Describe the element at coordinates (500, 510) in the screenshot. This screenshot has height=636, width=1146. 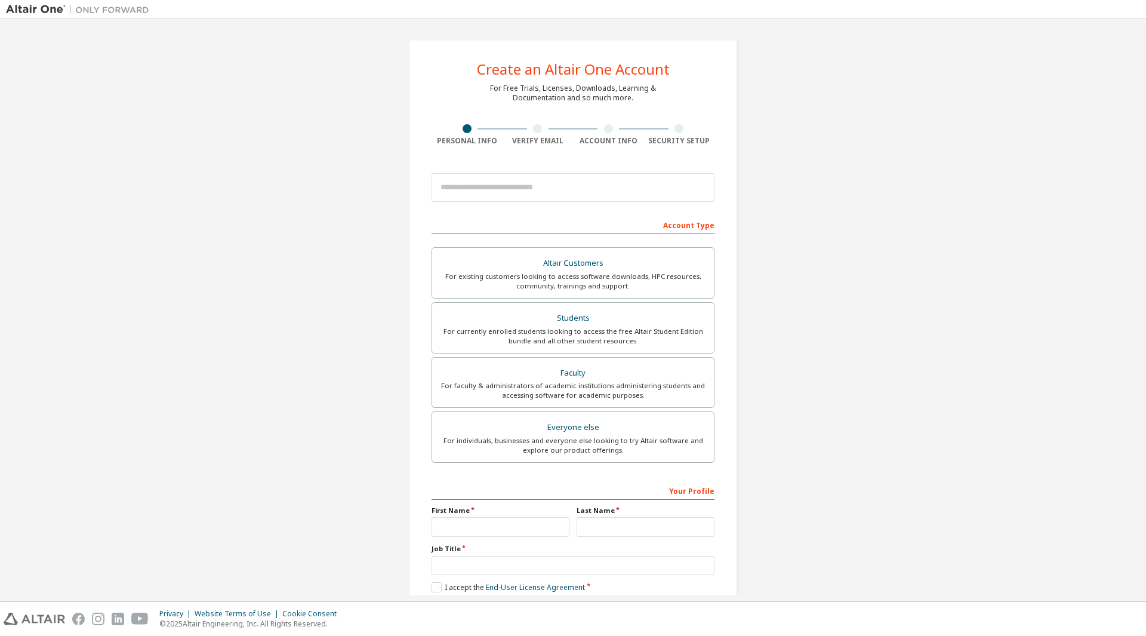
I see `label: First Name` at that location.